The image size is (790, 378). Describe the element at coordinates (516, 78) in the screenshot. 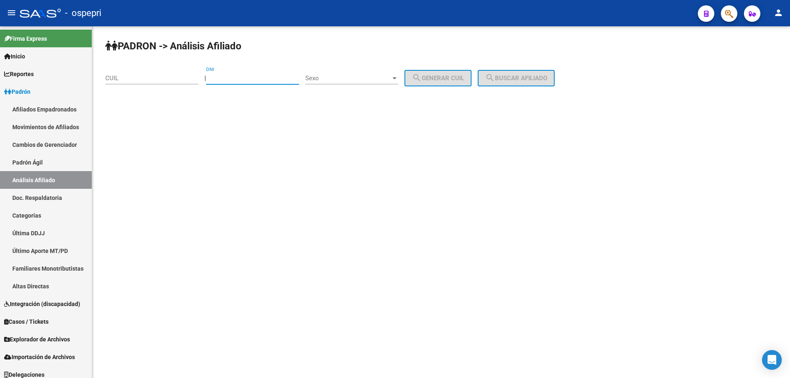

I see `span: Buscar afiliado` at that location.